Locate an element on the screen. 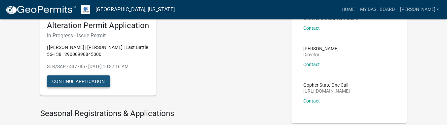  h5: Structure and Shoreland Alteration Permit Application is located at coordinates (98, 21).